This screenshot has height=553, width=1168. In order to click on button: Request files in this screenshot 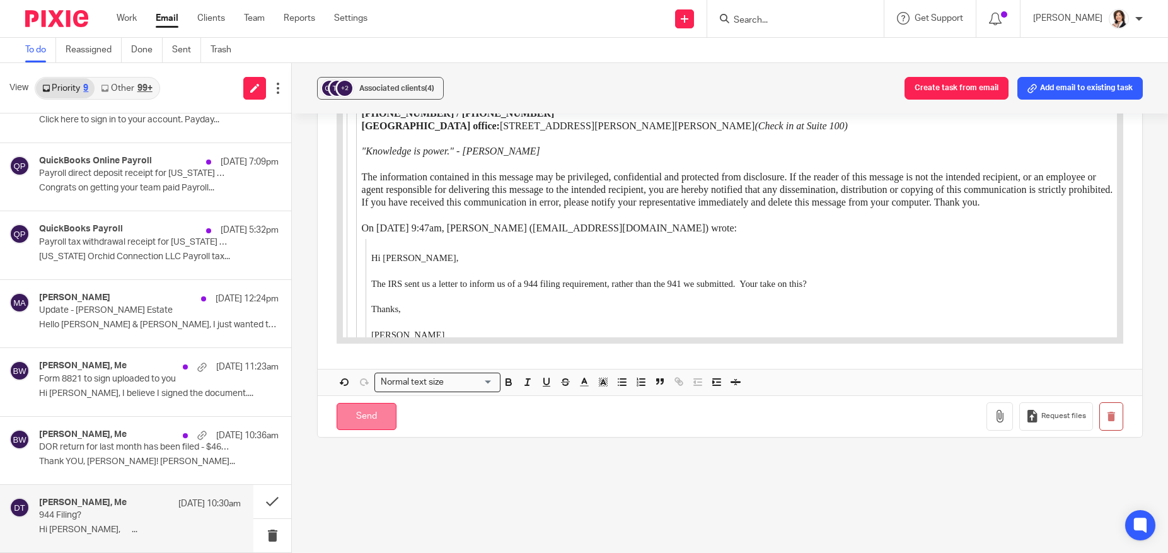, I will do `click(1056, 416)`.